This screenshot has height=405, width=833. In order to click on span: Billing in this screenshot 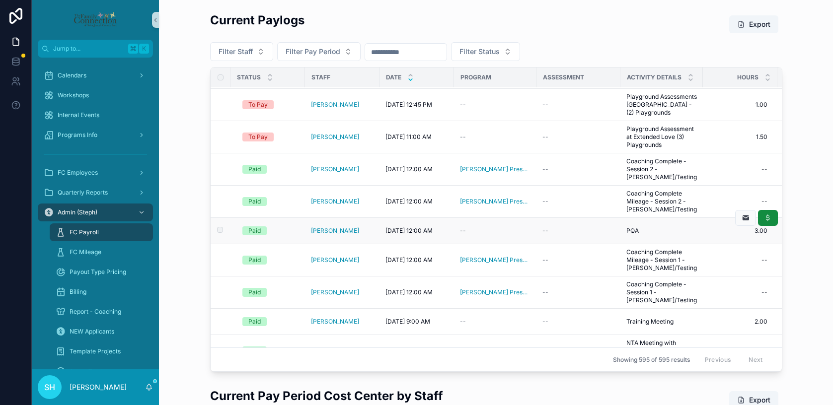, I will do `click(78, 292)`.